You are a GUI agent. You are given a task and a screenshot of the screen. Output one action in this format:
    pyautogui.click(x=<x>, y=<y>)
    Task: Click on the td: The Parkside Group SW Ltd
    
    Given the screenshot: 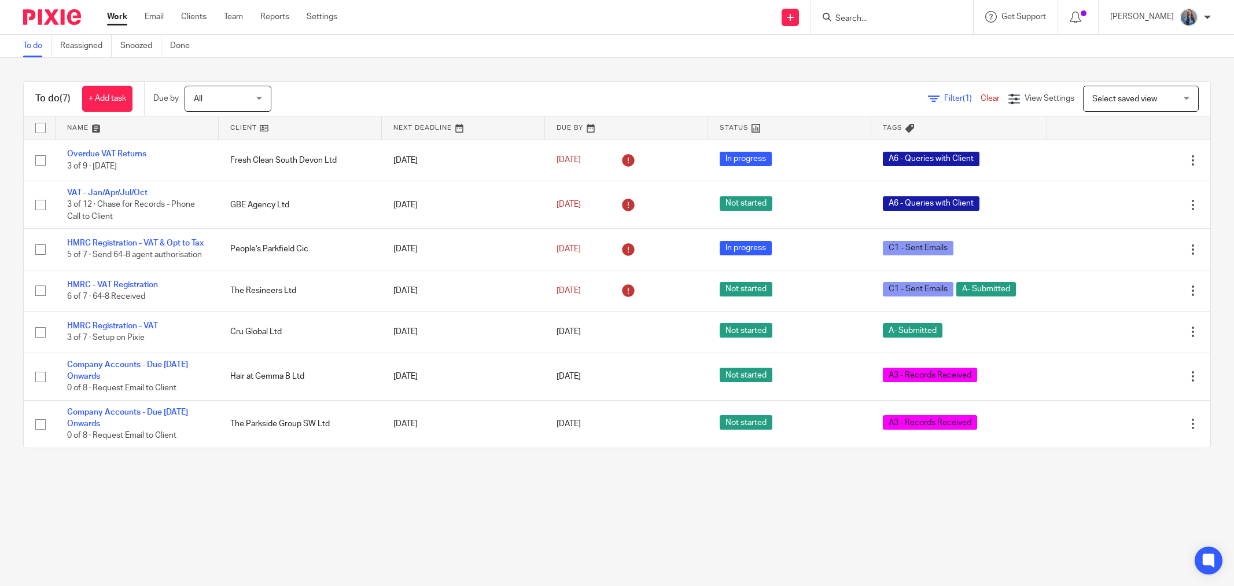 What is the action you would take?
    pyautogui.click(x=300, y=424)
    